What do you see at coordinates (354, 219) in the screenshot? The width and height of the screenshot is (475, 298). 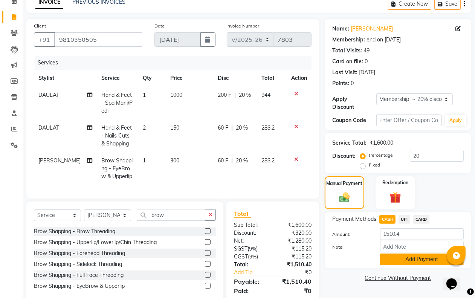 I see `span: Payment Methods` at bounding box center [354, 219].